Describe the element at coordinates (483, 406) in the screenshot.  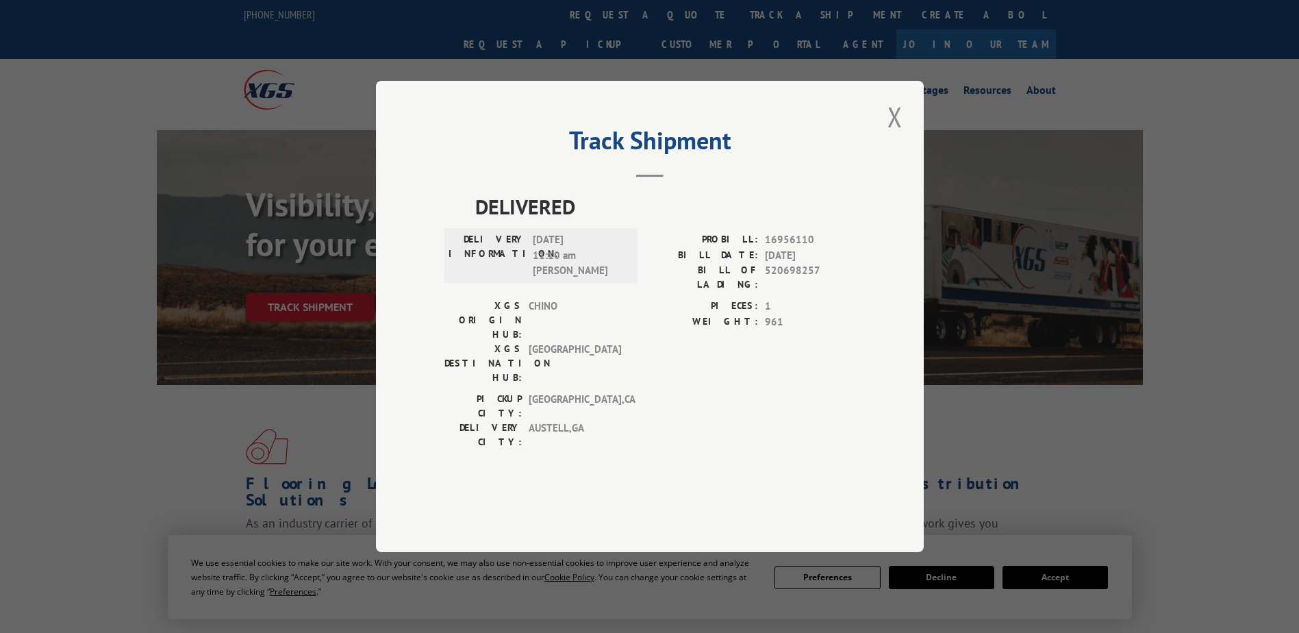
I see `label: PICKUP CITY:` at that location.